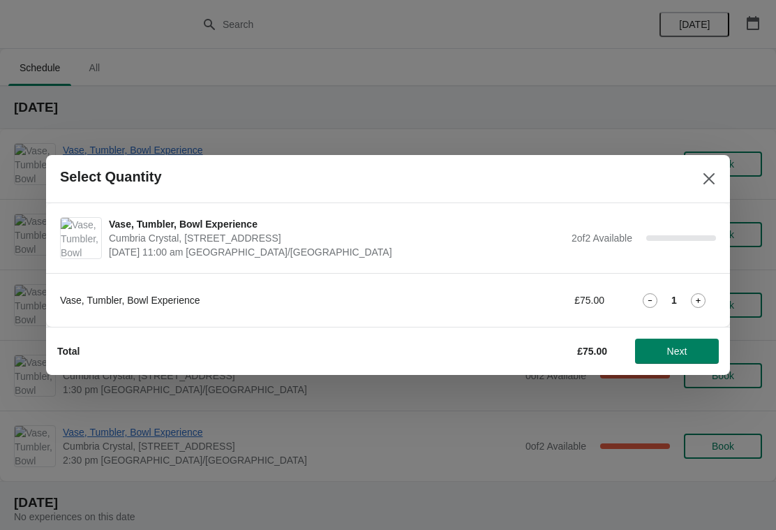  What do you see at coordinates (111, 177) in the screenshot?
I see `h2: Select Quantity` at bounding box center [111, 177].